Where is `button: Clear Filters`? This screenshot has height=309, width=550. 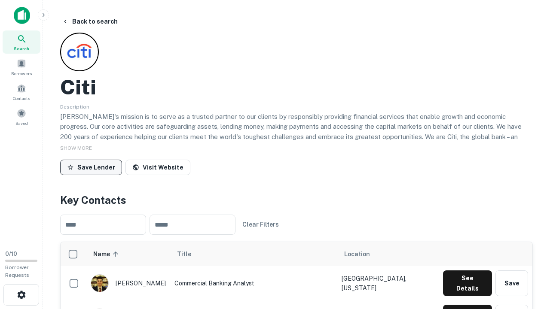 button: Clear Filters is located at coordinates (260, 225).